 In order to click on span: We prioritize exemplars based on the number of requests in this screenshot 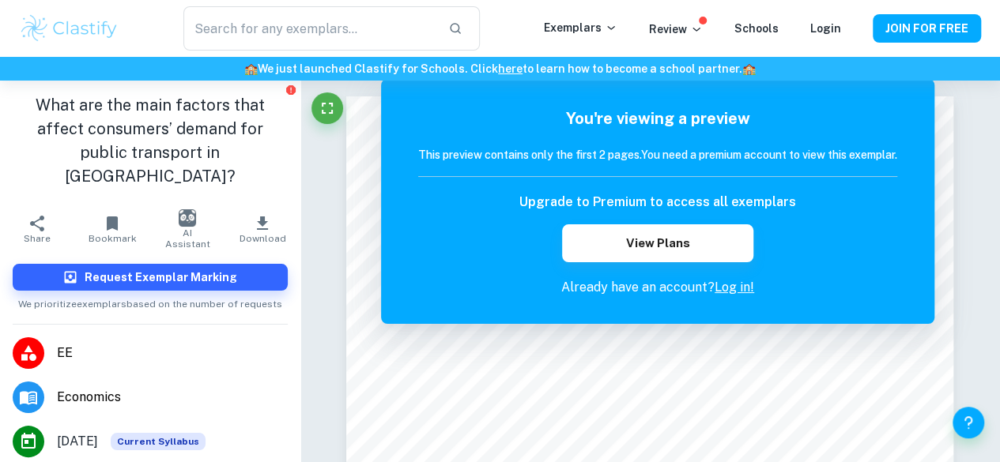, I will do `click(150, 301)`.